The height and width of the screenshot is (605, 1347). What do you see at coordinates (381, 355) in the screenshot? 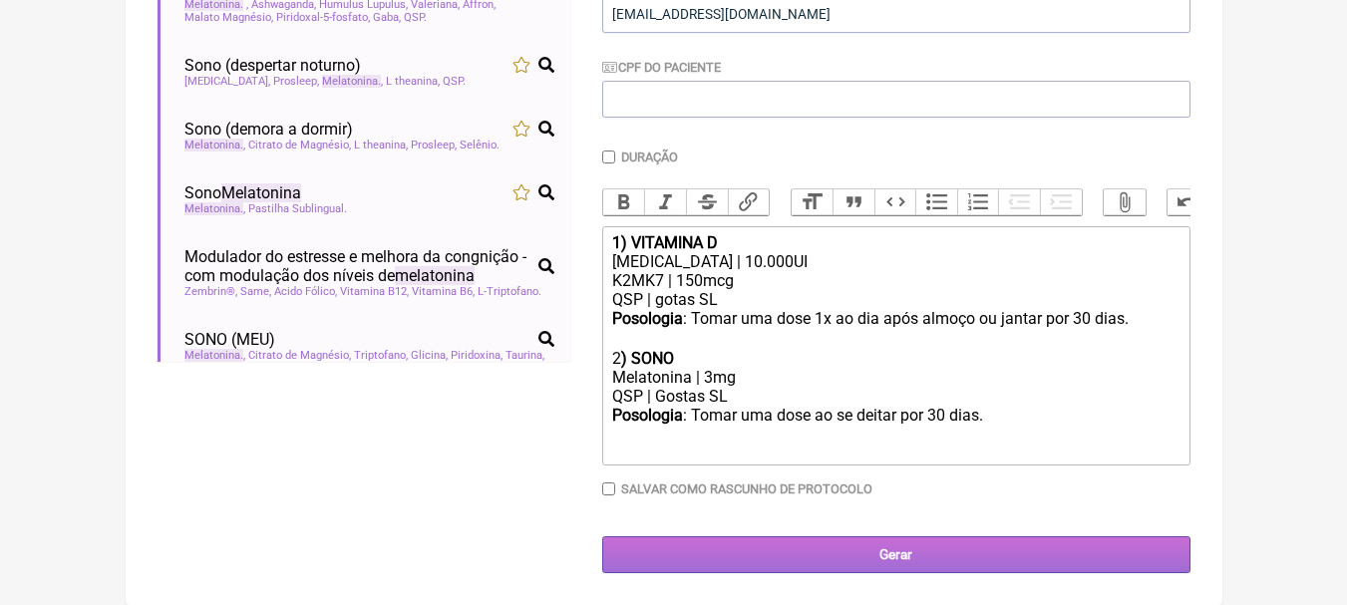
I see `span: Triptofano` at bounding box center [381, 355].